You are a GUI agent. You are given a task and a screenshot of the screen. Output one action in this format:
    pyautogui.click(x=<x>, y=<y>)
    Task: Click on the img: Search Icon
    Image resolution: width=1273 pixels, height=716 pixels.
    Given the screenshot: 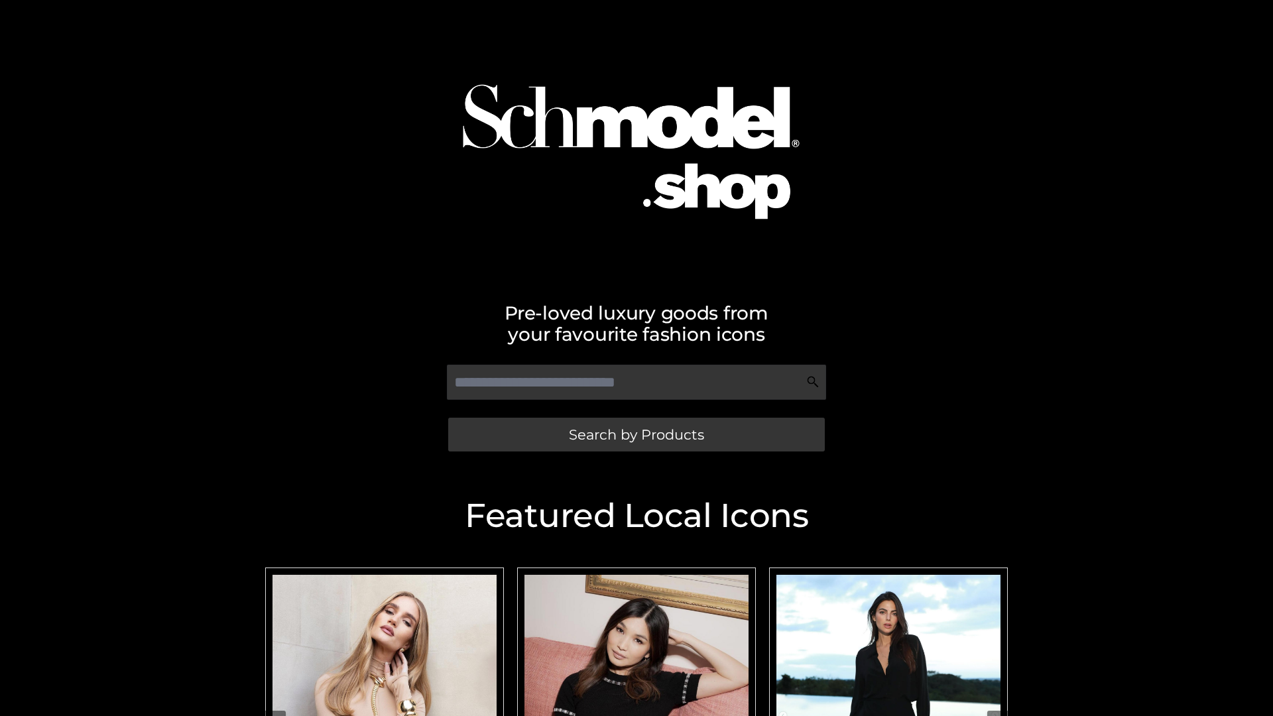 What is the action you would take?
    pyautogui.click(x=813, y=382)
    